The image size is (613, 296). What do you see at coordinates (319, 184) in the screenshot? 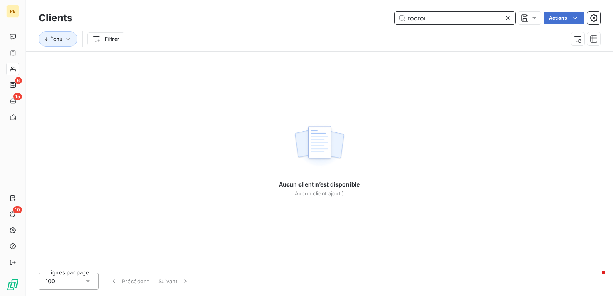
I see `span: Aucun client n’est disponible` at bounding box center [319, 184].